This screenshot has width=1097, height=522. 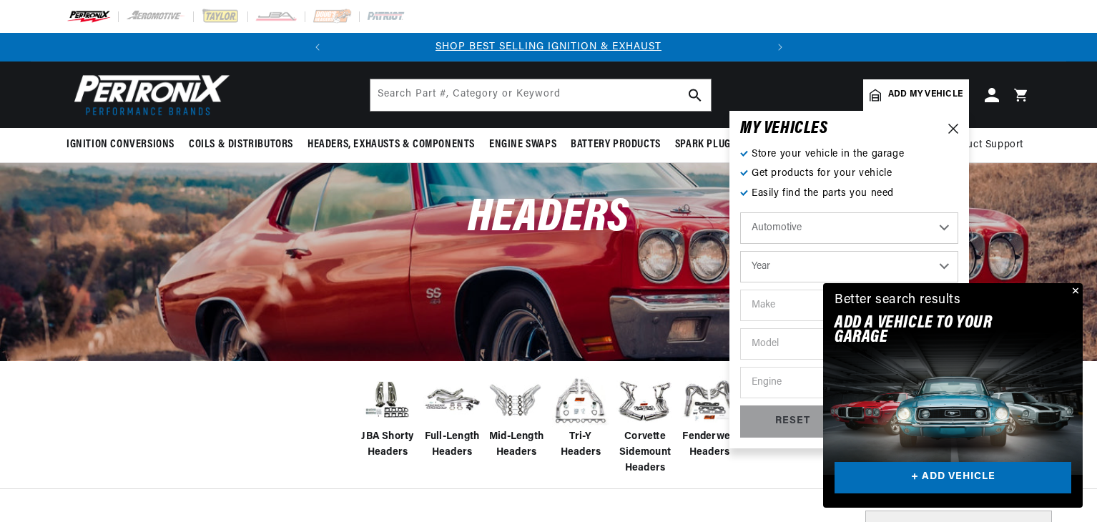 What do you see at coordinates (1074, 292) in the screenshot?
I see `button: Close` at bounding box center [1074, 292].